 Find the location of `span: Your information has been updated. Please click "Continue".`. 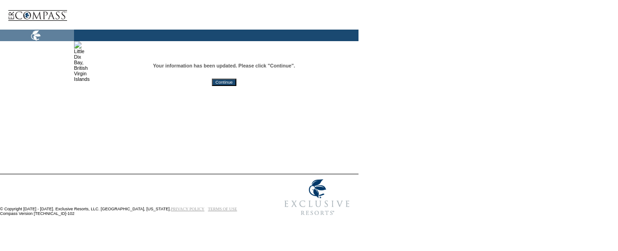

span: Your information has been updated. Please click "Continue". is located at coordinates (224, 66).